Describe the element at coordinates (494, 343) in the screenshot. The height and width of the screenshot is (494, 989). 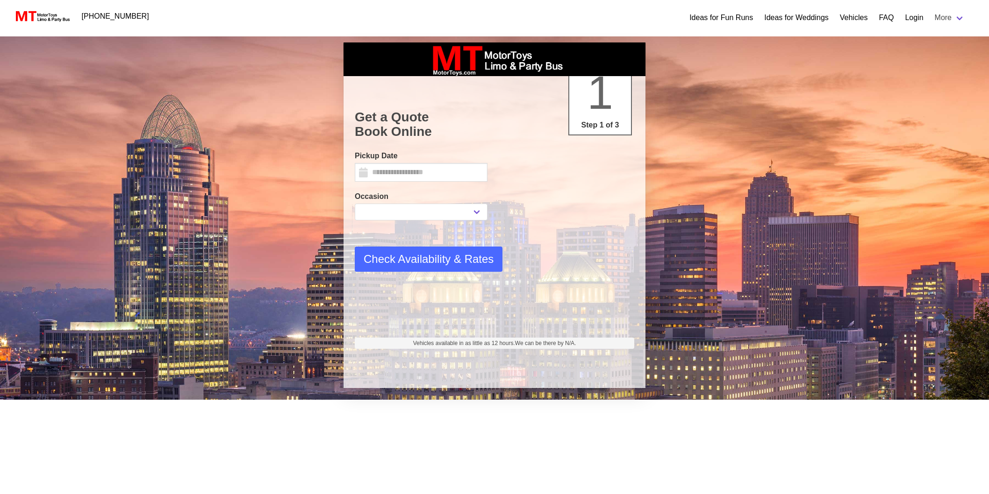
I see `span: Vehicles available in as little as 12 hours.` at that location.